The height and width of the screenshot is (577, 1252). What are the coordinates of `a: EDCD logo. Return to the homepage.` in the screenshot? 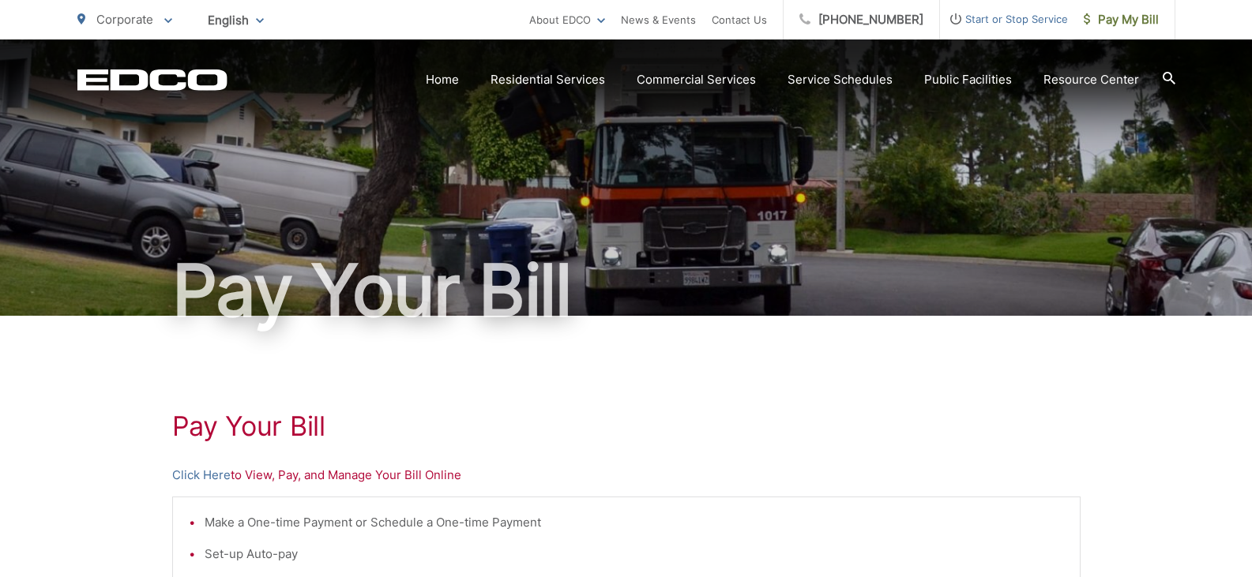 It's located at (152, 80).